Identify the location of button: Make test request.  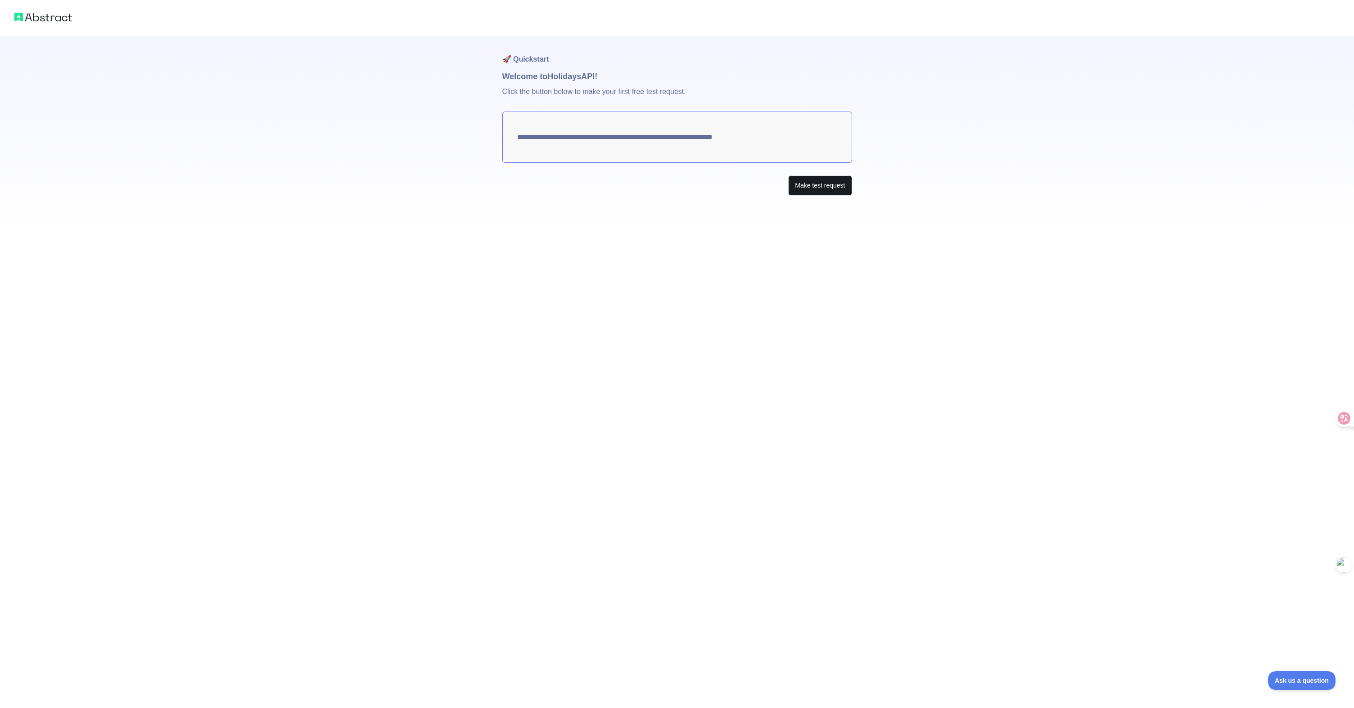
(820, 185).